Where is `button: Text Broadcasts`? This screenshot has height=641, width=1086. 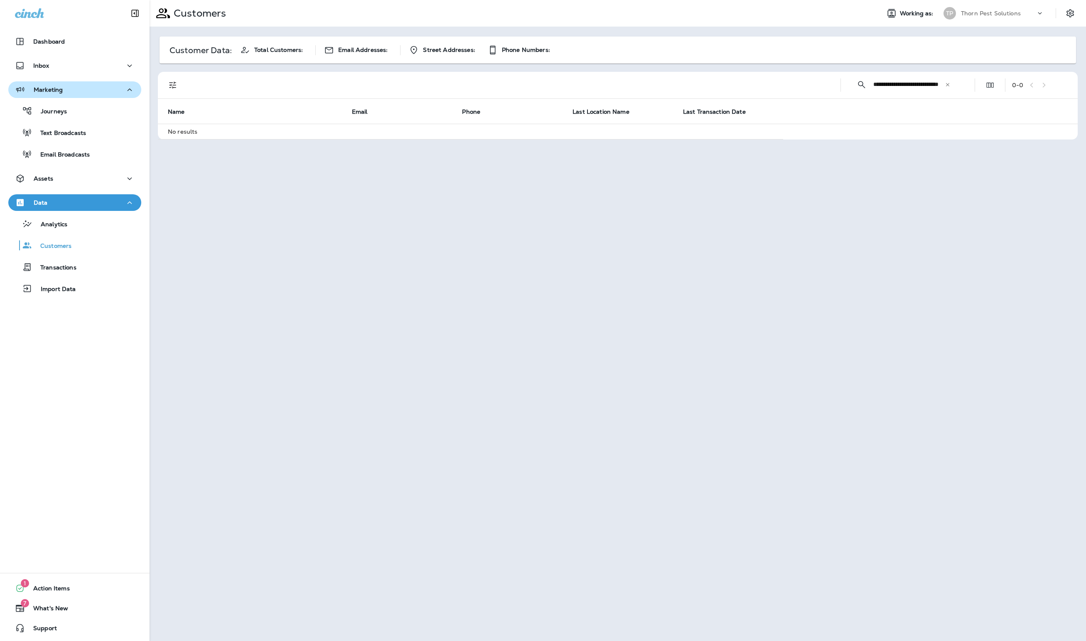 button: Text Broadcasts is located at coordinates (75, 133).